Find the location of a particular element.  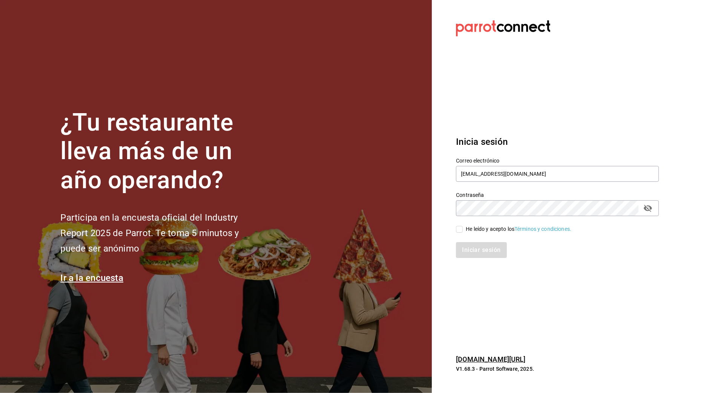

div: He leído y acepto los is located at coordinates (519, 229).